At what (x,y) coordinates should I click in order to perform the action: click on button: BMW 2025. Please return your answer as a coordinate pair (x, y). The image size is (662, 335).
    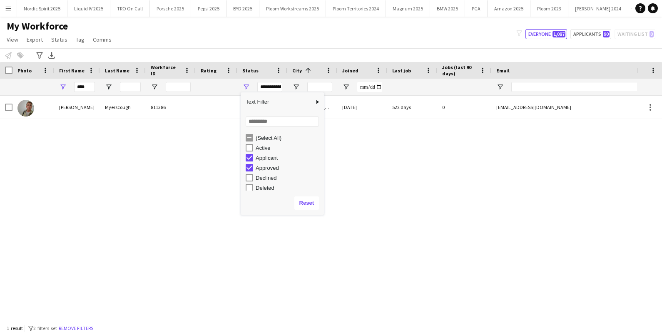
    Looking at the image, I should click on (447, 8).